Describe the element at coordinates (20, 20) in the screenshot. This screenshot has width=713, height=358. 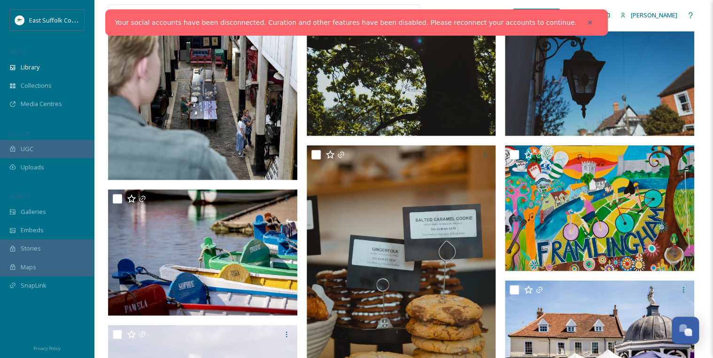
I see `img: ESC%20Logo.png` at that location.